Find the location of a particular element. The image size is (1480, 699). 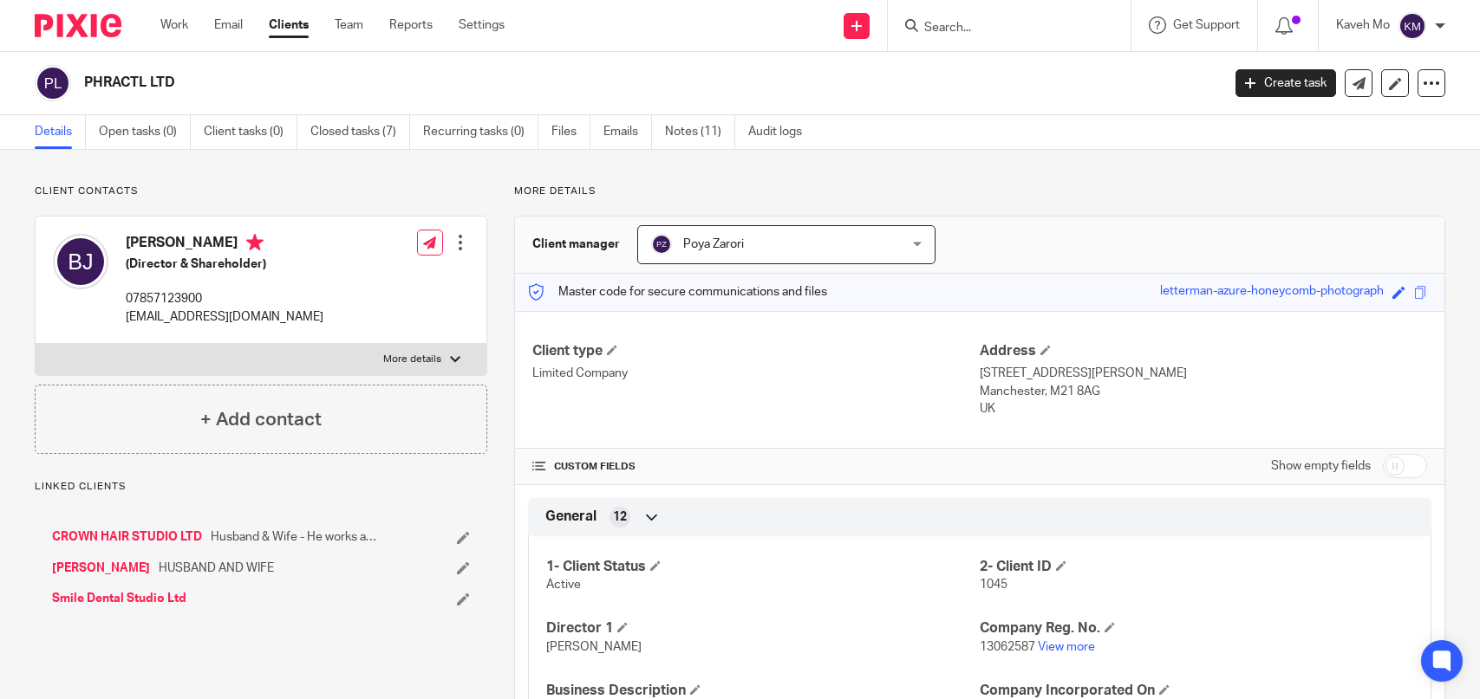

a: Emails is located at coordinates (628, 132).